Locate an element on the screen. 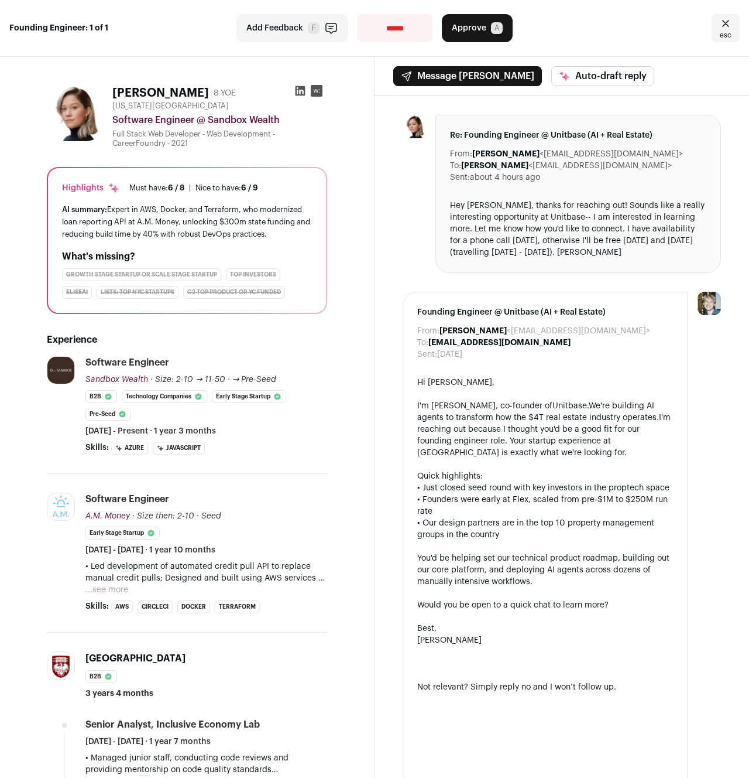 Image resolution: width=749 pixels, height=778 pixels. span: Approve is located at coordinates (469, 28).